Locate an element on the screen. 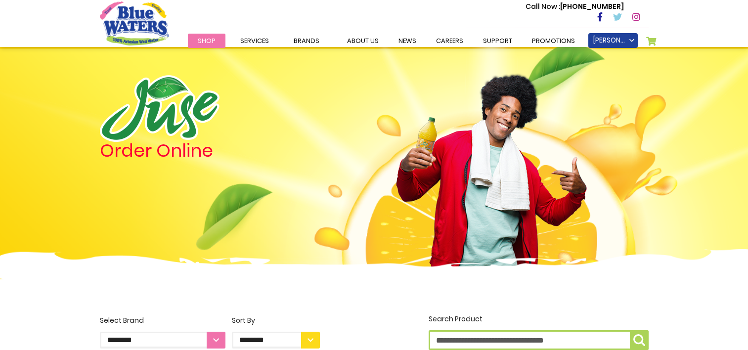 The height and width of the screenshot is (350, 748). span: Shop is located at coordinates (207, 41).